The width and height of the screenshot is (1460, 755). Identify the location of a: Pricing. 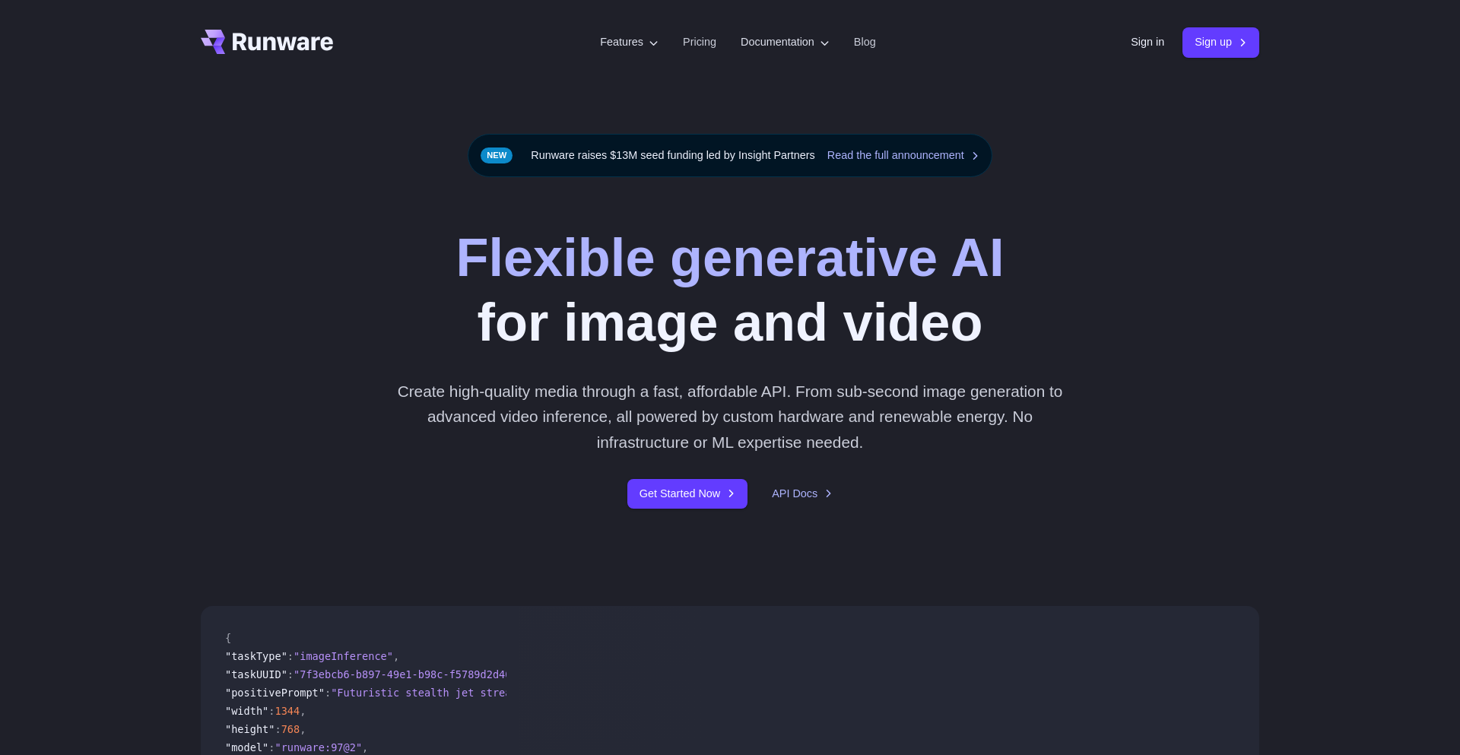
(700, 42).